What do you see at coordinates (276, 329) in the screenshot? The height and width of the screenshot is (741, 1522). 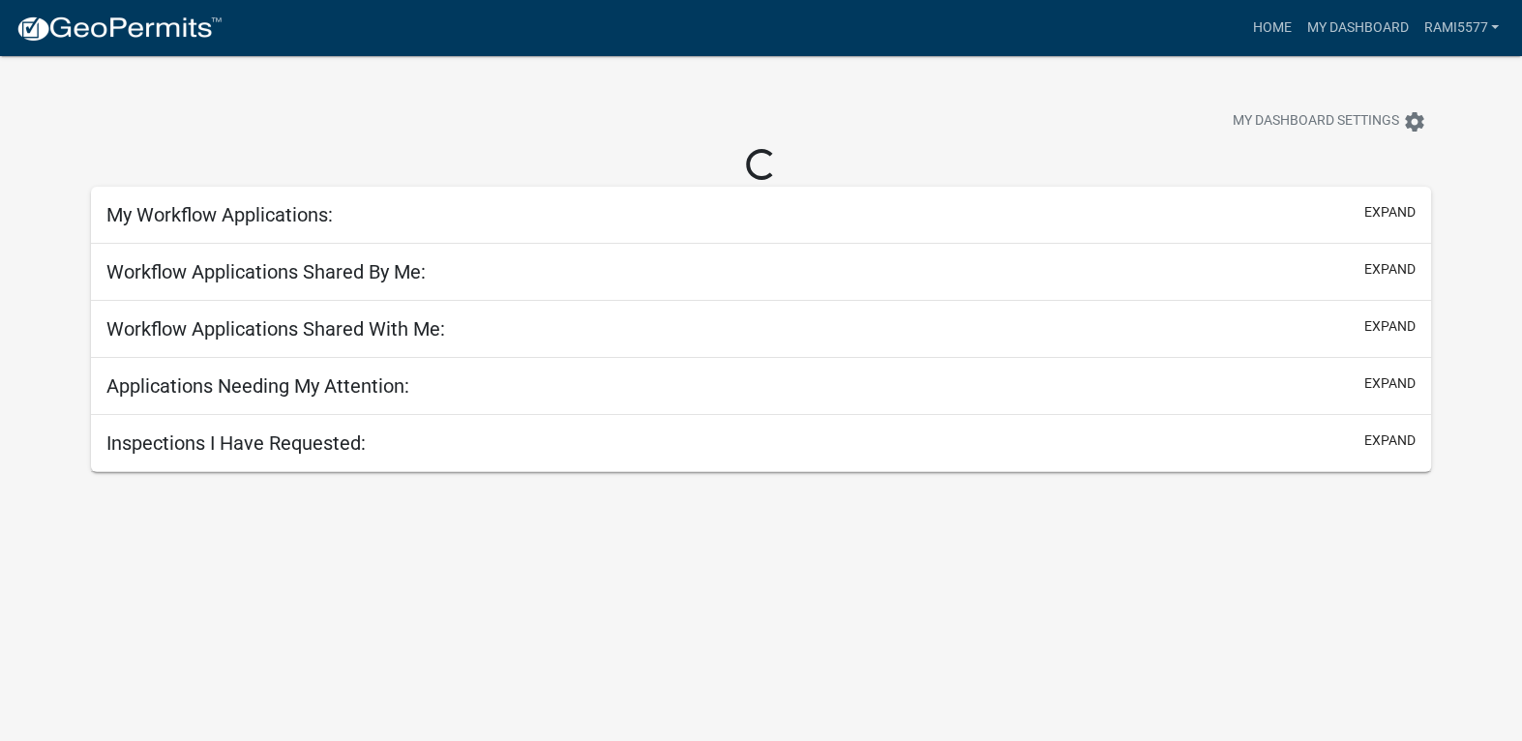 I see `h5: Workflow Applications Shared With Me:` at bounding box center [276, 329].